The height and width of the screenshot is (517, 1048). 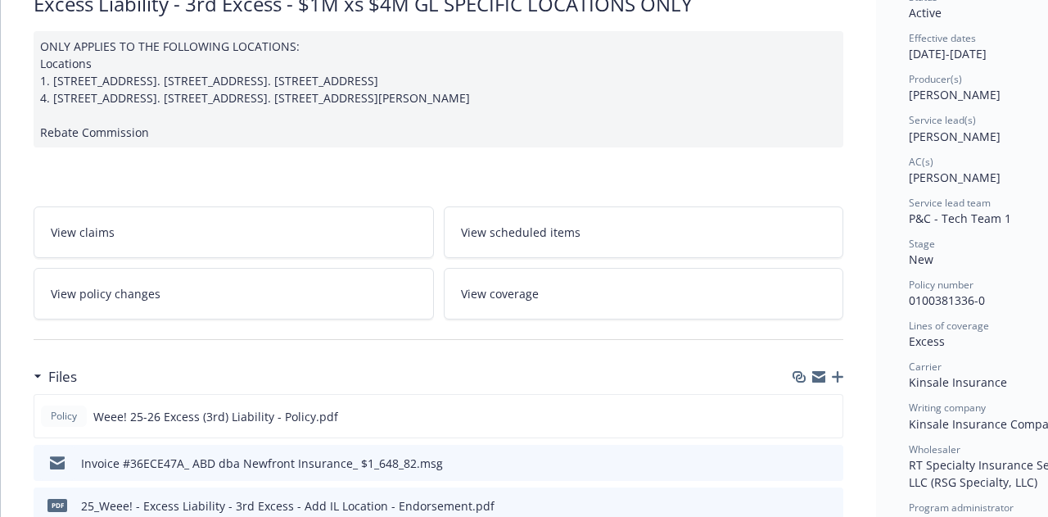 I want to click on div: 25_Weee! - Excess Liability - 3rd Excess - Add IL Location - Endorsement.pdf, so click(x=287, y=505).